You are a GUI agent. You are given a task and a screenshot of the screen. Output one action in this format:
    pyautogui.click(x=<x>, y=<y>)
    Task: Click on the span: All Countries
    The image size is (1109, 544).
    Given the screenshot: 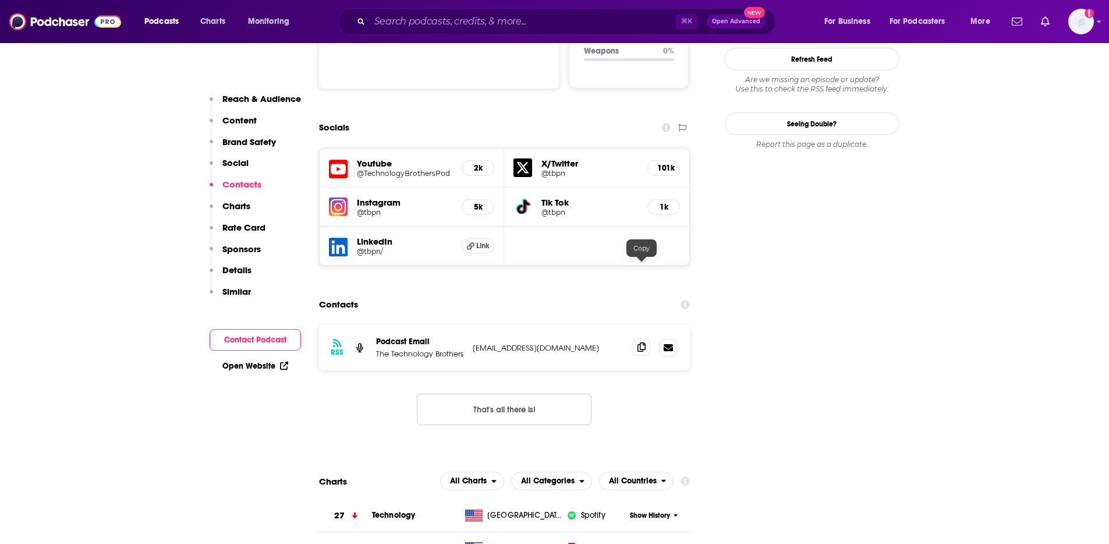 What is the action you would take?
    pyautogui.click(x=633, y=481)
    